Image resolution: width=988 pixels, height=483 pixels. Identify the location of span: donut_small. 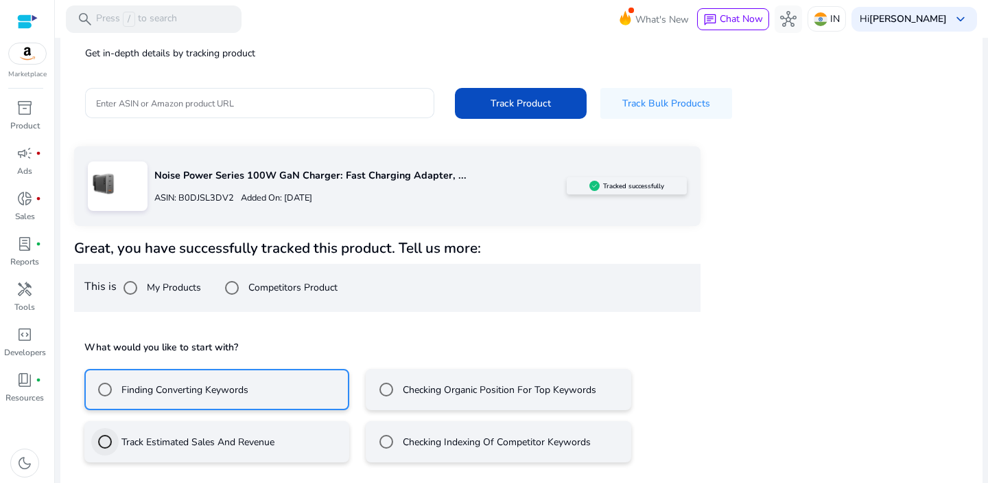
(25, 198).